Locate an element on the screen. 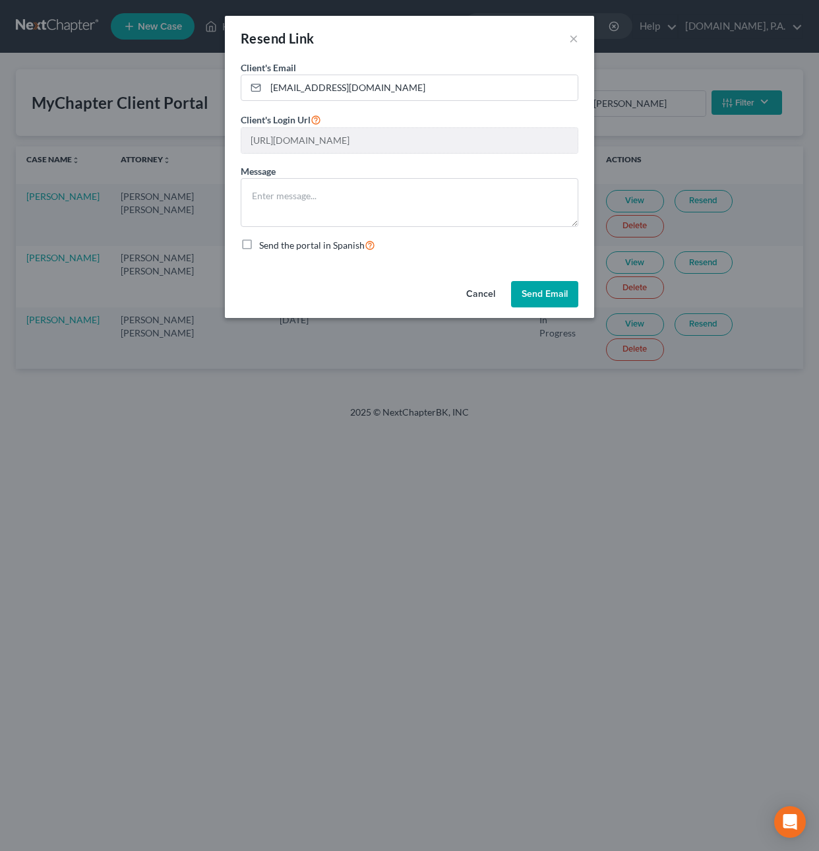  label: Client's Login Url is located at coordinates (281, 119).